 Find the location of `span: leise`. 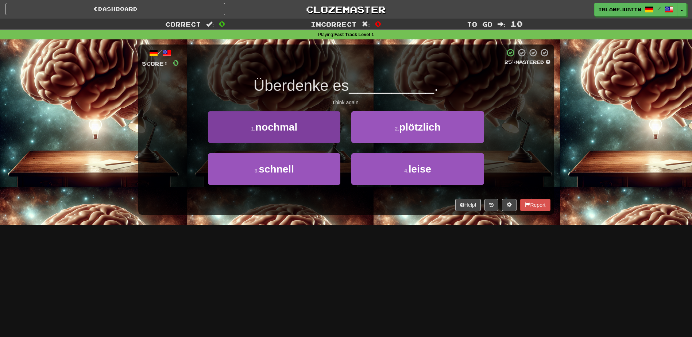

span: leise is located at coordinates (420, 169).